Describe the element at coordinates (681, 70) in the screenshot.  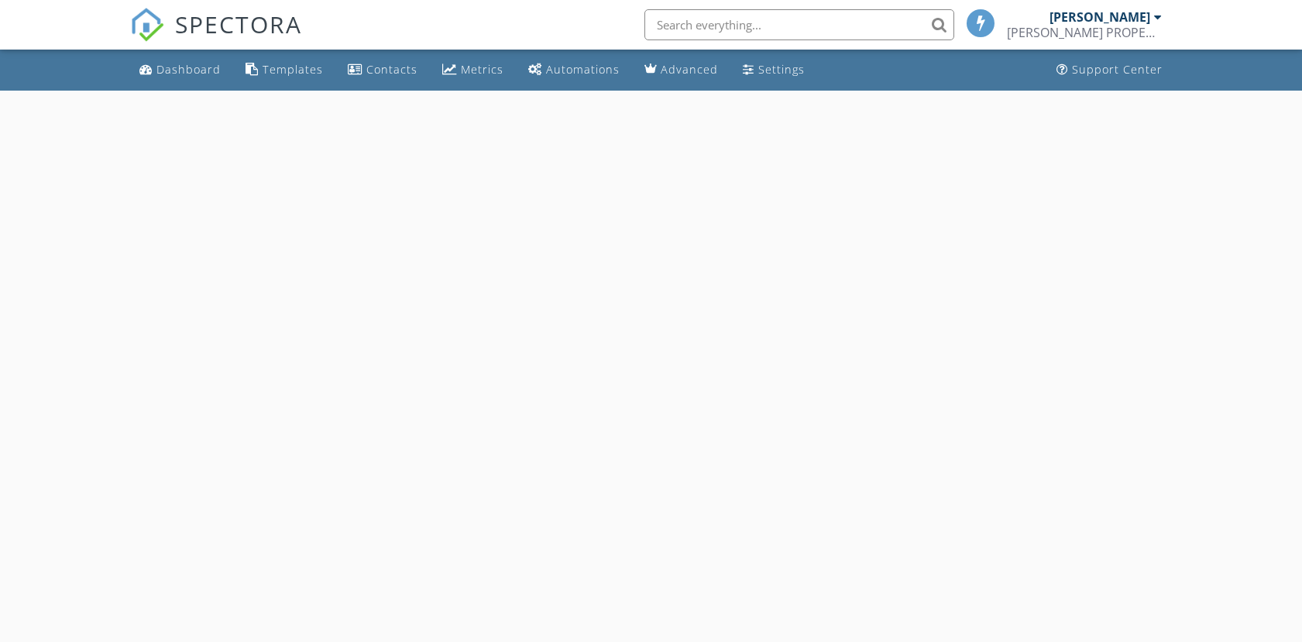
I see `a: Advanced` at that location.